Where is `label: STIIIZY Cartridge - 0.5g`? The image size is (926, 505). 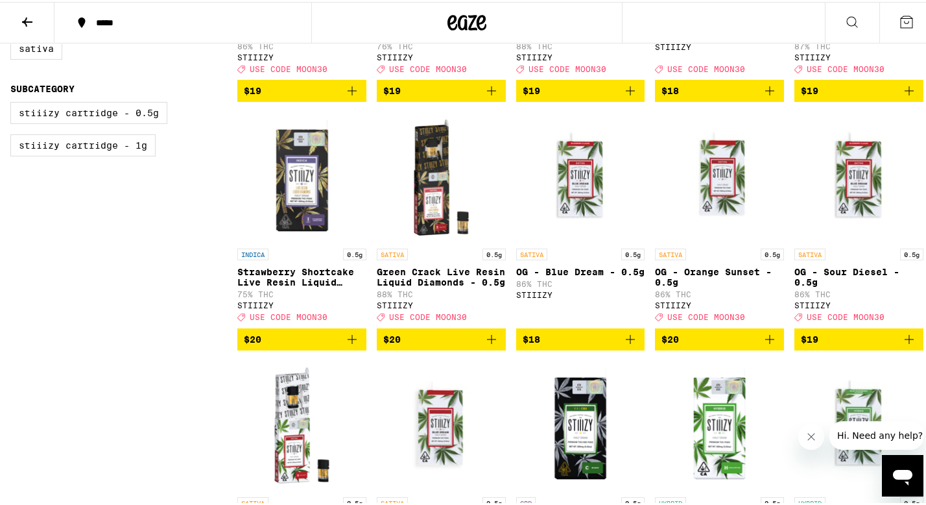
label: STIIIZY Cartridge - 0.5g is located at coordinates (89, 111).